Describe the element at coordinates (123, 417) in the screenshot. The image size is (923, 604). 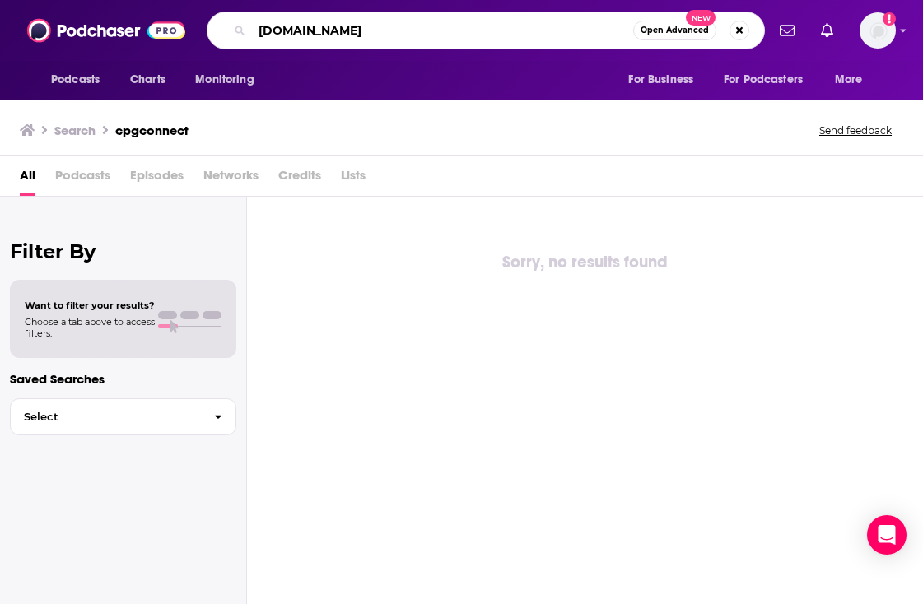
I see `button: Select` at that location.